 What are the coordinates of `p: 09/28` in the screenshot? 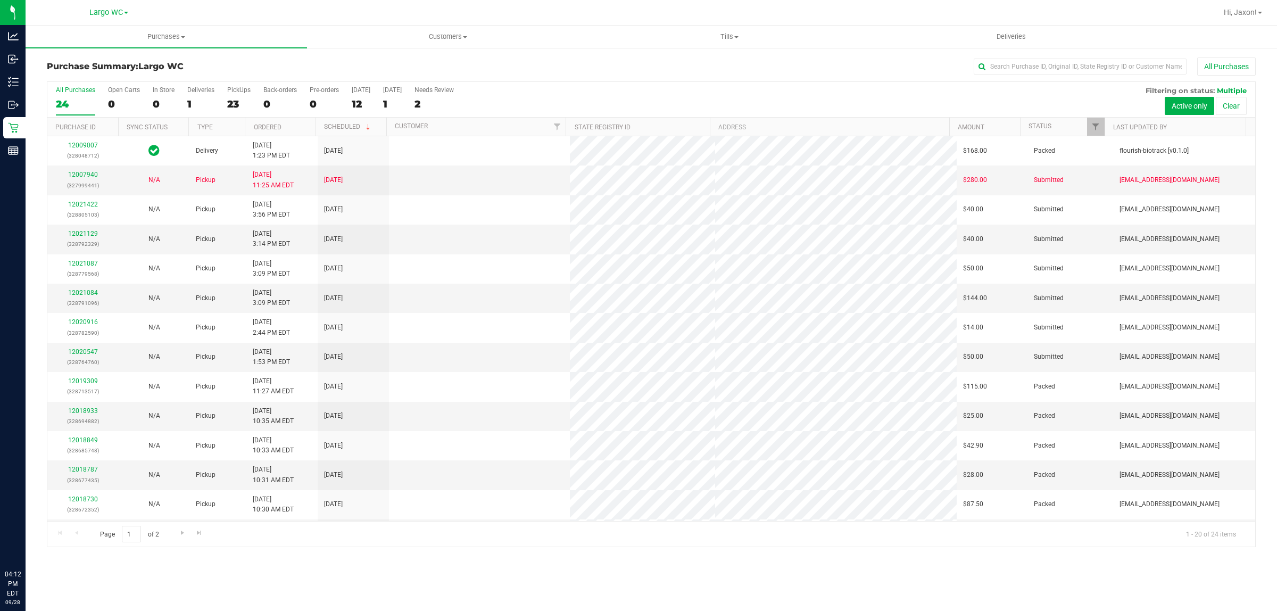 It's located at (13, 602).